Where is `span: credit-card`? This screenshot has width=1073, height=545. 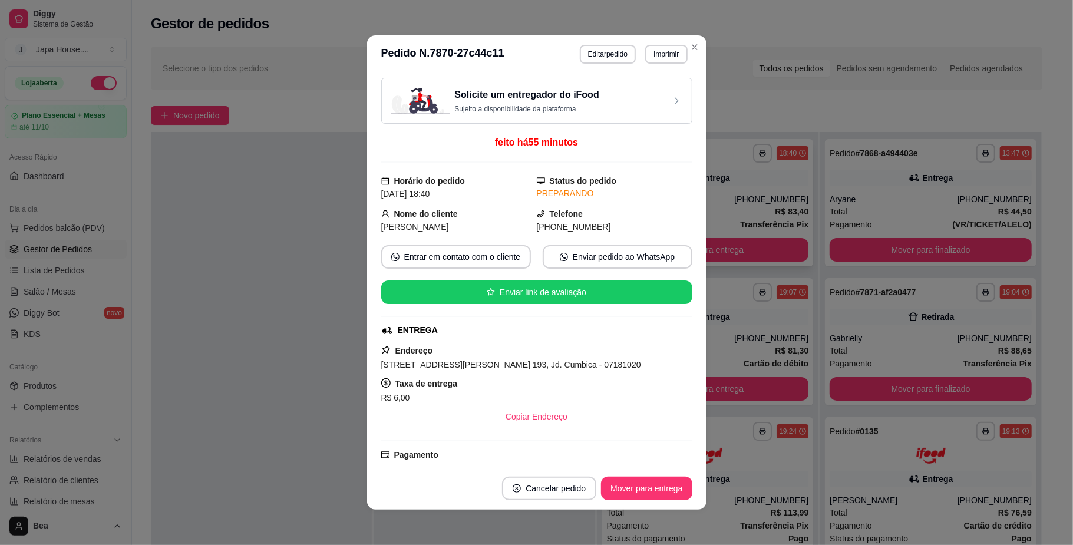 span: credit-card is located at coordinates (385, 455).